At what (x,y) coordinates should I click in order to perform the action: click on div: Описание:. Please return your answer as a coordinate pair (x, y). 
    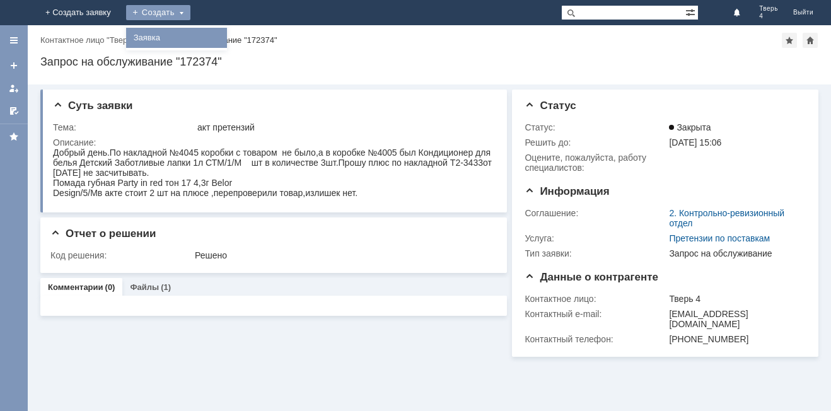
    Looking at the image, I should click on (273, 143).